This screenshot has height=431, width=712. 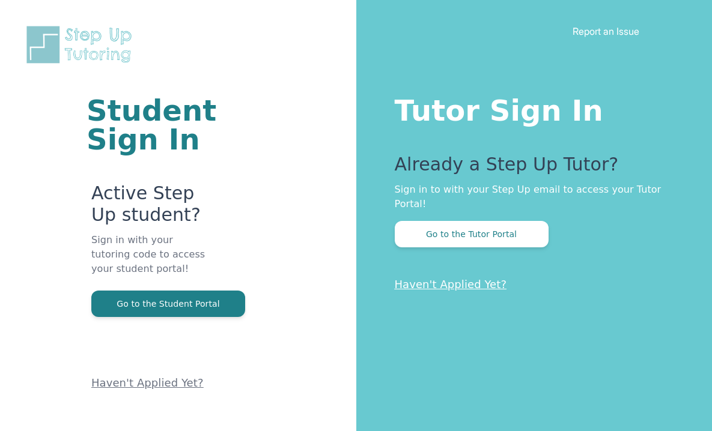 I want to click on h1: Student Sign In, so click(x=149, y=125).